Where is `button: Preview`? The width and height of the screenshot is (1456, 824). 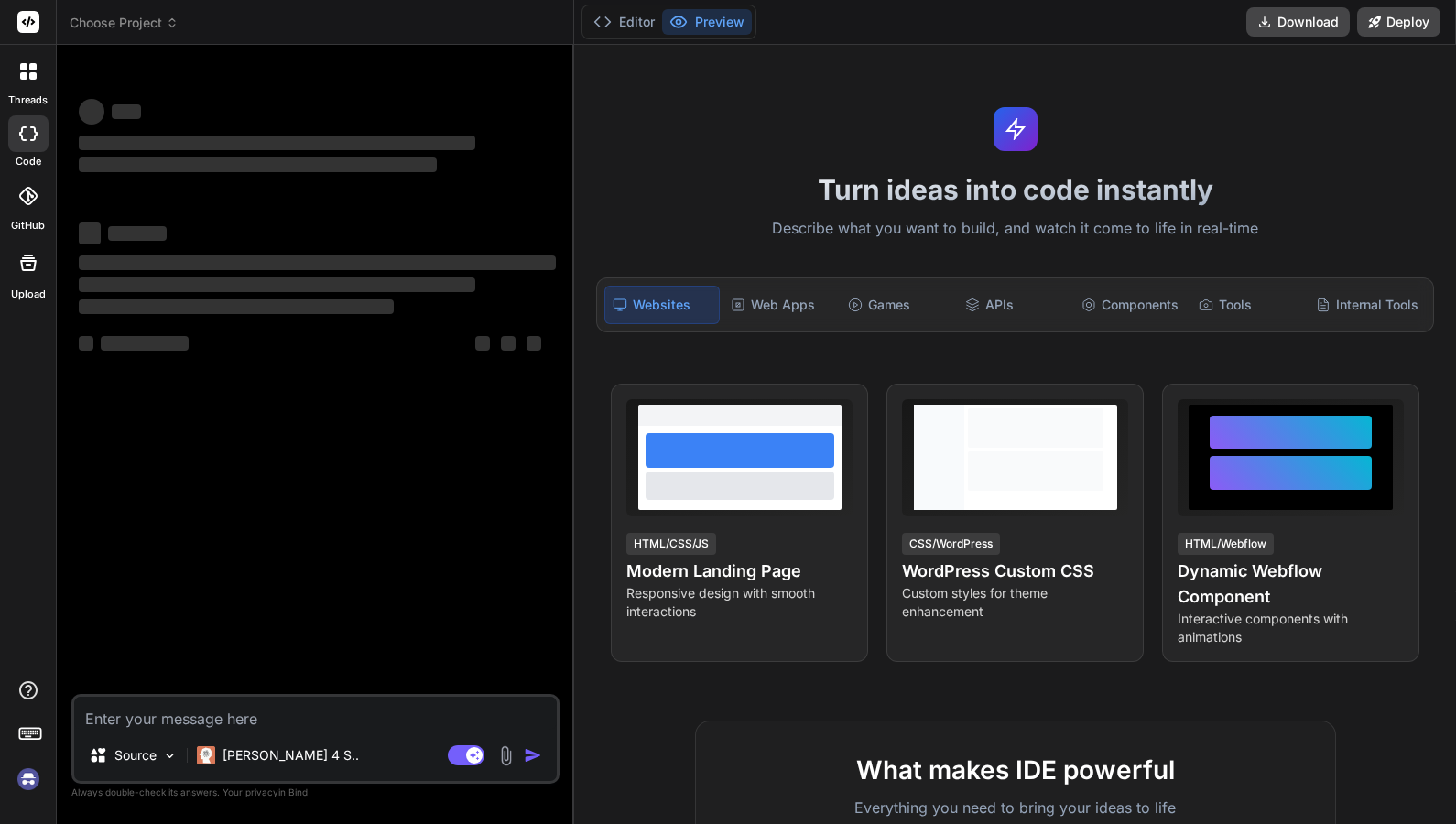
button: Preview is located at coordinates (707, 22).